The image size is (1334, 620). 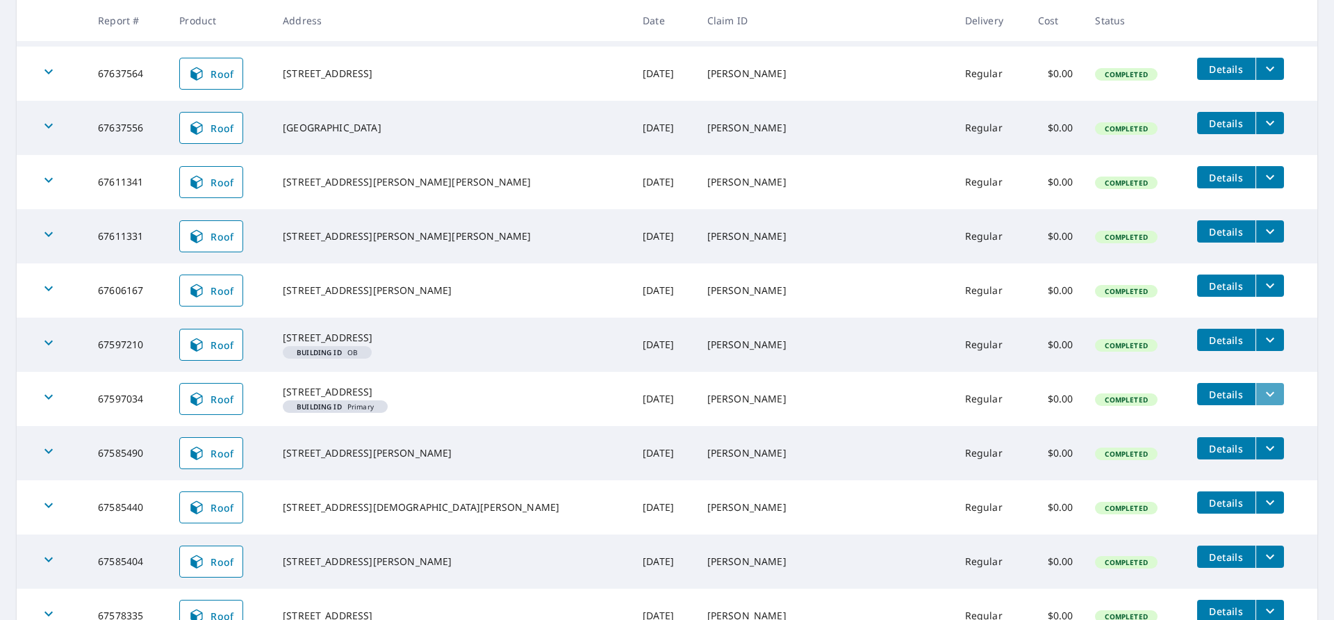 I want to click on button: detailsBtn-67606167, so click(x=1226, y=285).